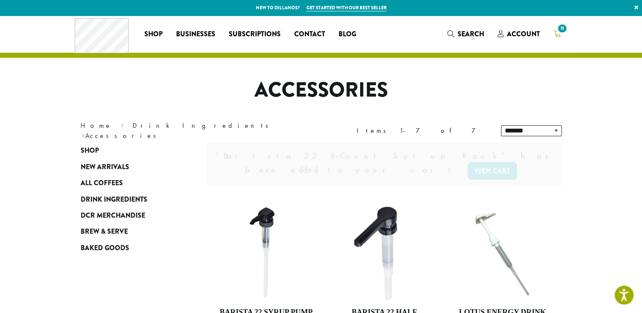 The height and width of the screenshot is (313, 642). What do you see at coordinates (524, 34) in the screenshot?
I see `span: Account` at bounding box center [524, 34].